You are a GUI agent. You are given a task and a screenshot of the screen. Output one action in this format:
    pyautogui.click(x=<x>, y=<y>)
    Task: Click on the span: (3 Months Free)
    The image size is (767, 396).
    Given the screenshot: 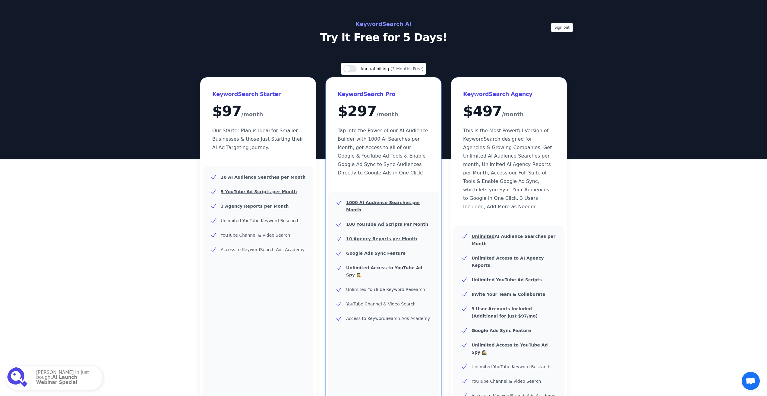 What is the action you would take?
    pyautogui.click(x=407, y=69)
    